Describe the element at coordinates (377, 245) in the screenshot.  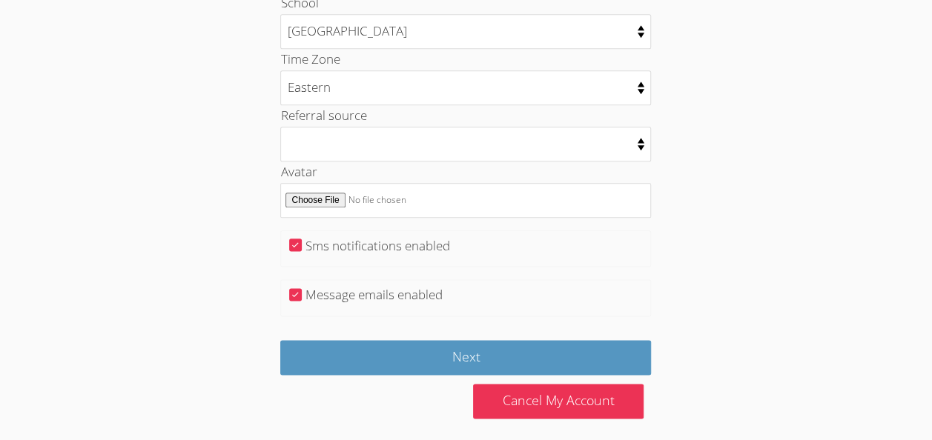
I see `label: Sms notifications enabled` at that location.